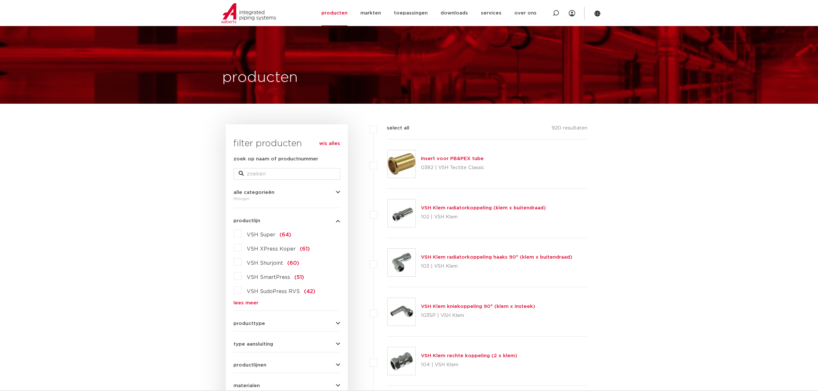 This screenshot has width=818, height=391. Describe the element at coordinates (496, 257) in the screenshot. I see `a: VSH Klem radiatorkoppeling haaks 90° (klem x buitendraad)` at that location.